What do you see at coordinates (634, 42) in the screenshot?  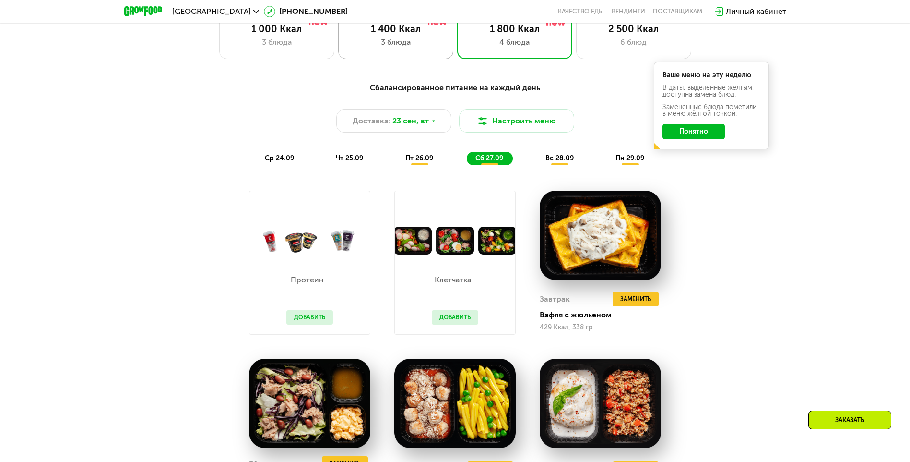 I see `div: 6 блюд` at bounding box center [634, 42].